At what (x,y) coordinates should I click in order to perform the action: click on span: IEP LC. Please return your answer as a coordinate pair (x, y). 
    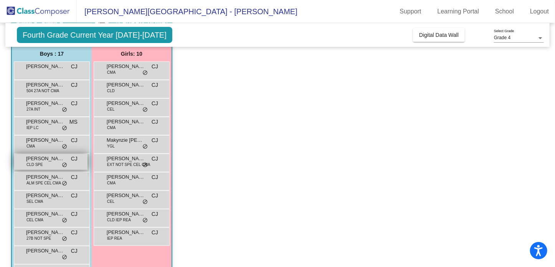
    Looking at the image, I should click on (33, 127).